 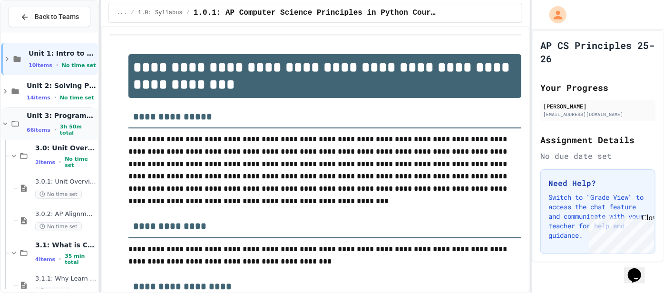 I want to click on span: Back to Teams, so click(x=57, y=17).